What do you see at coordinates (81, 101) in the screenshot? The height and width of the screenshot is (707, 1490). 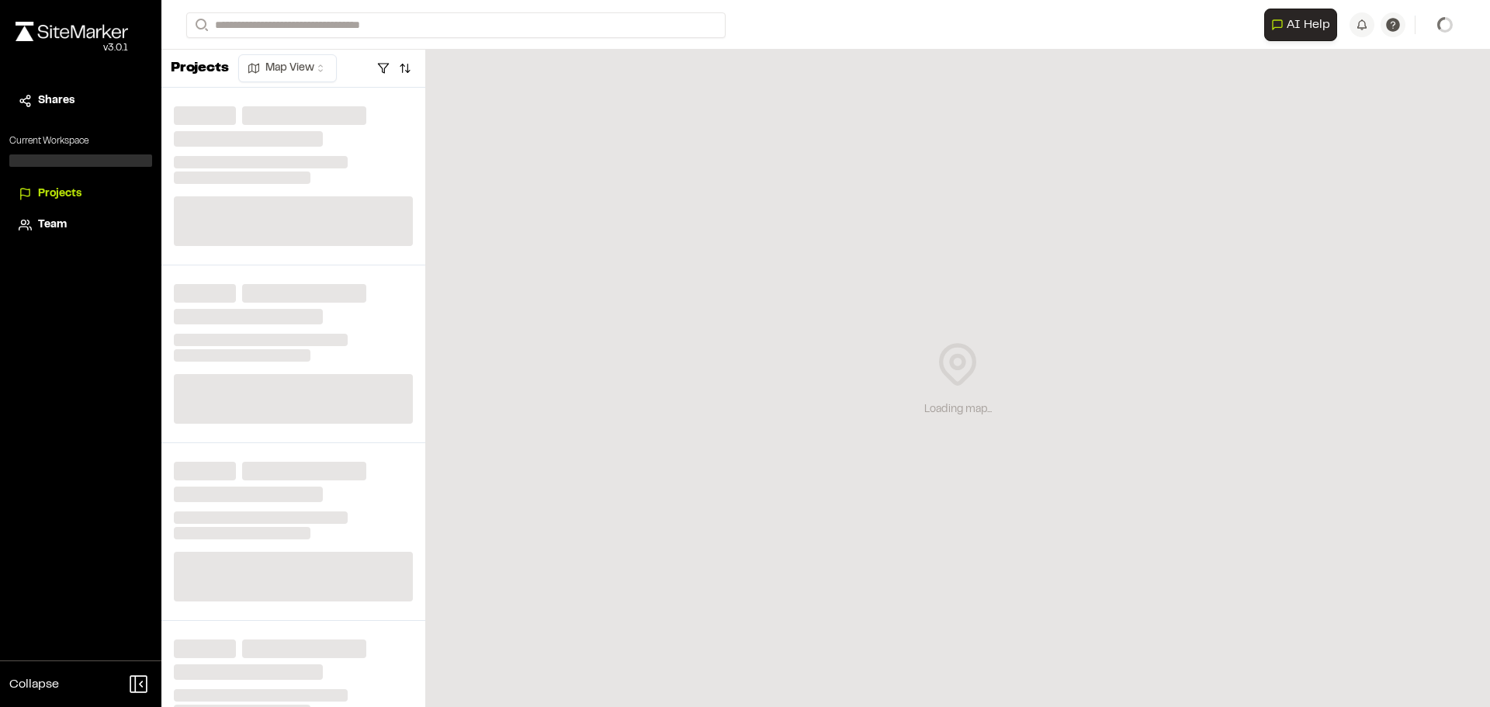 I see `a: Shares` at bounding box center [81, 101].